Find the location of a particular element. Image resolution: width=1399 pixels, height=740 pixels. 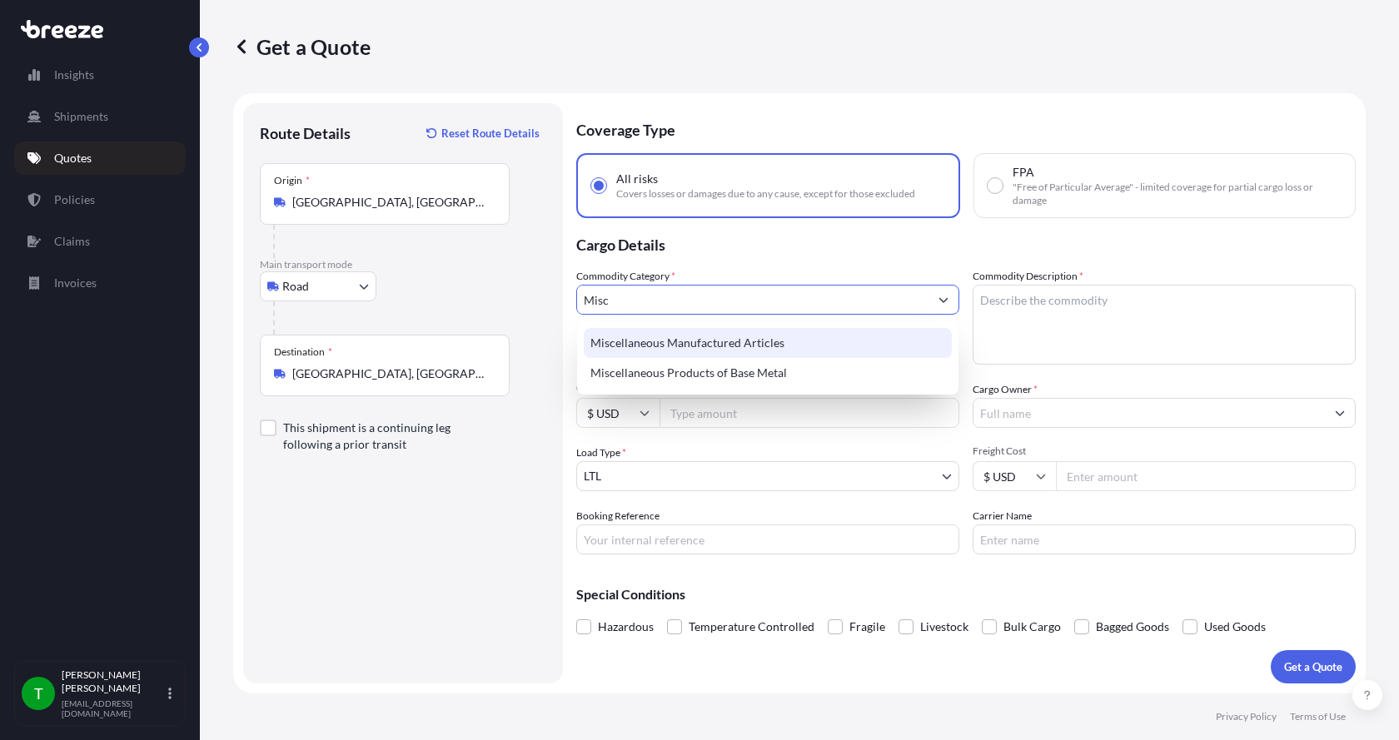

label: Cargo Owner is located at coordinates (1005, 390).